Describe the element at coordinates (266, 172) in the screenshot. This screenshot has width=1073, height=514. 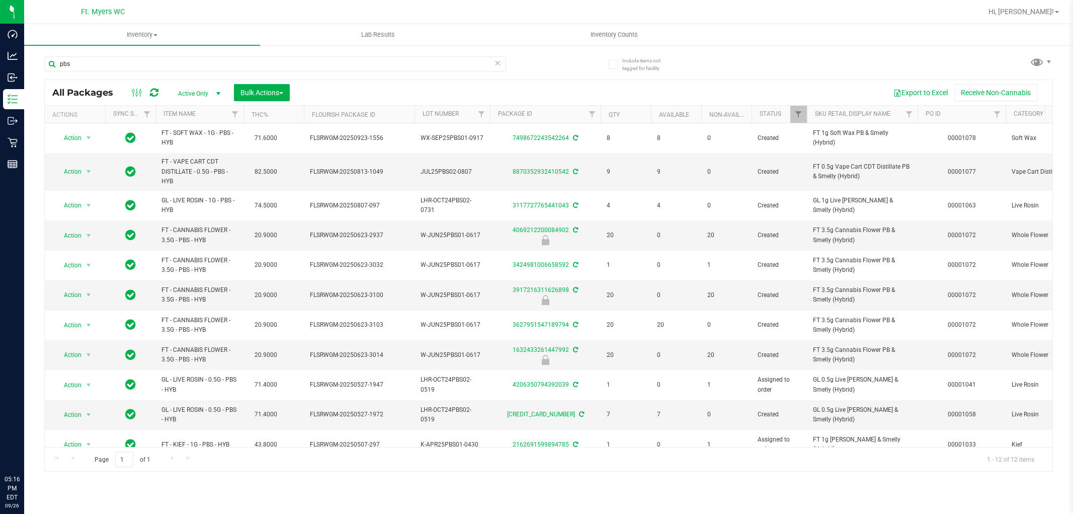
I see `span: 82.5000` at that location.